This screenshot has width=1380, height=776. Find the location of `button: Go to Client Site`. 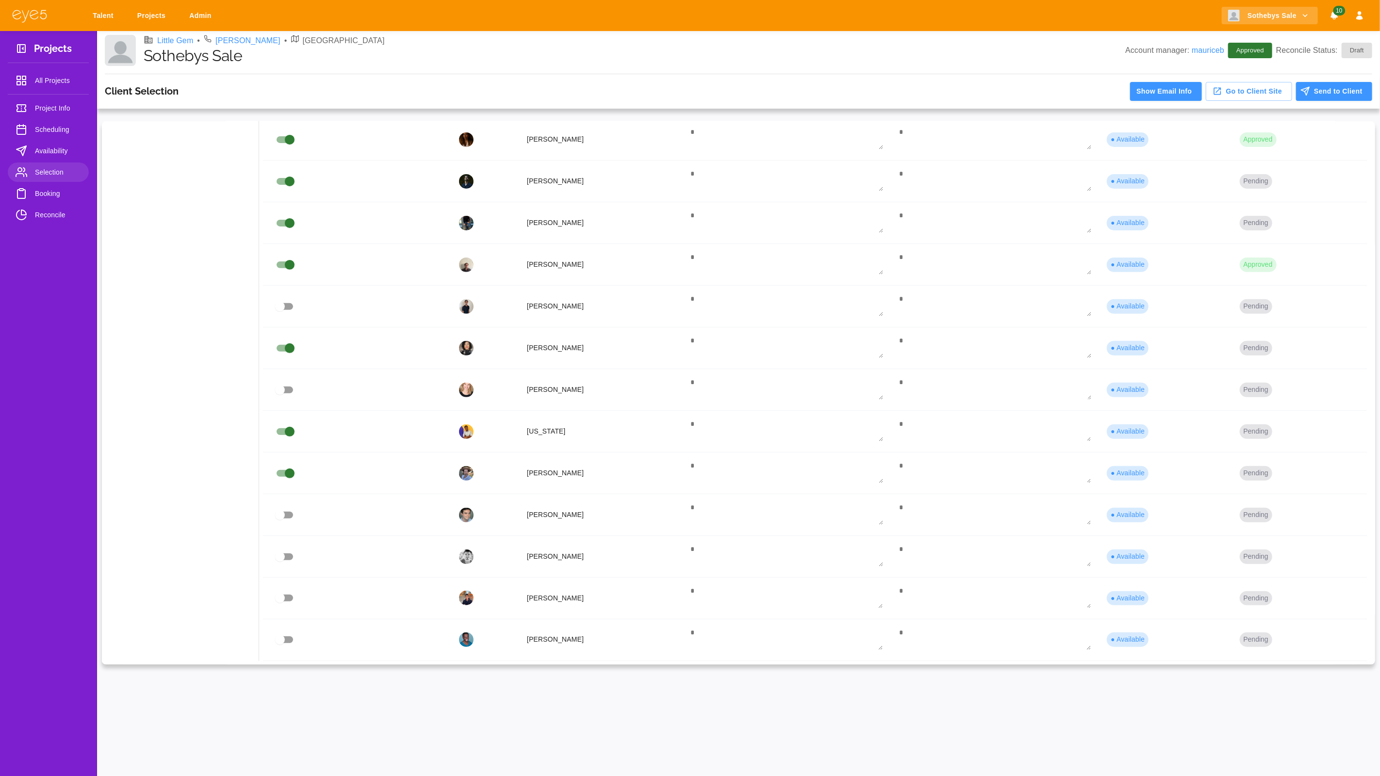

button: Go to Client Site is located at coordinates (1249, 91).